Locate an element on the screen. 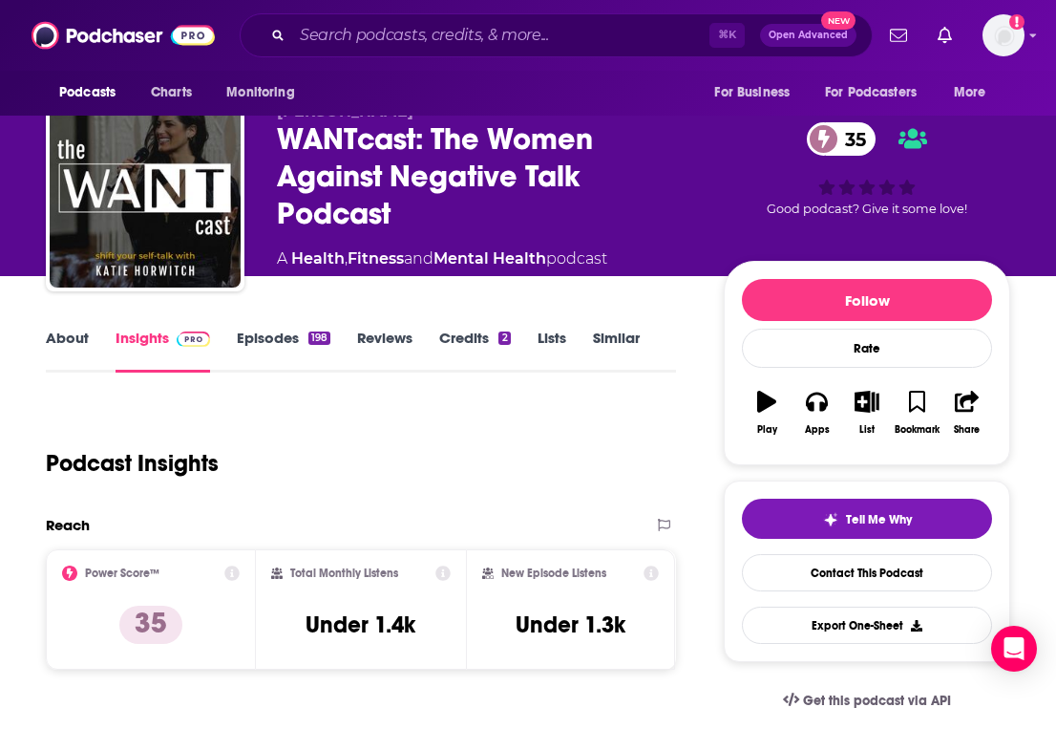  div: Share is located at coordinates (966, 430).